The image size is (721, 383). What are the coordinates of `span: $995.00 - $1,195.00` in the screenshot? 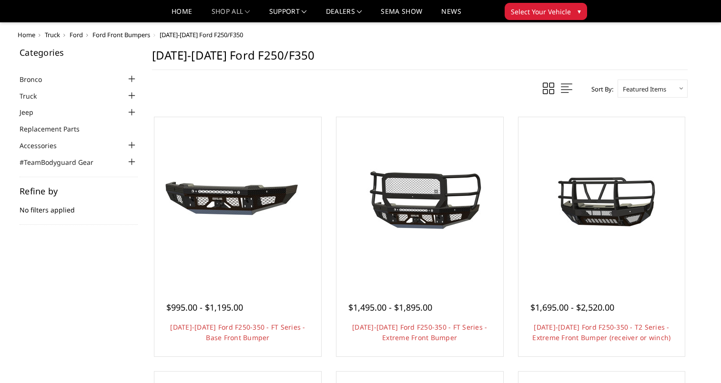 It's located at (205, 307).